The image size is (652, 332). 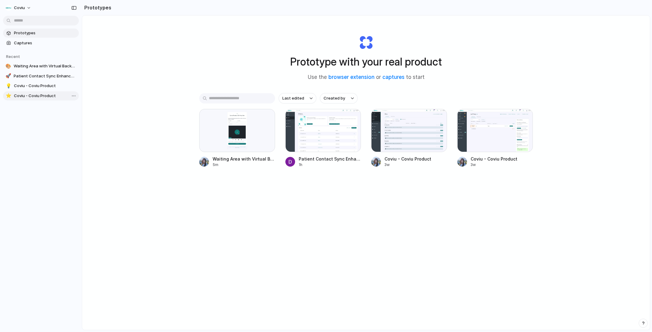 What do you see at coordinates (334, 98) in the screenshot?
I see `span: Created by` at bounding box center [334, 98].